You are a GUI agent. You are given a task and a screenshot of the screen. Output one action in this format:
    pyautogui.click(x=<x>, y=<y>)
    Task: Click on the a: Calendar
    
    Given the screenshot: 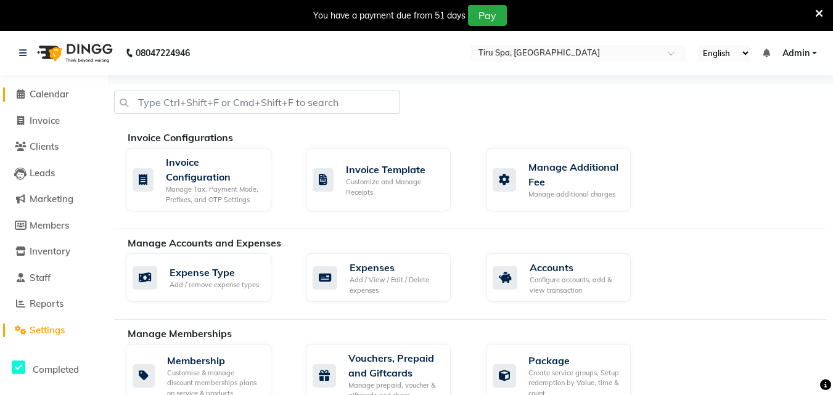 What is the action you would take?
    pyautogui.click(x=54, y=94)
    